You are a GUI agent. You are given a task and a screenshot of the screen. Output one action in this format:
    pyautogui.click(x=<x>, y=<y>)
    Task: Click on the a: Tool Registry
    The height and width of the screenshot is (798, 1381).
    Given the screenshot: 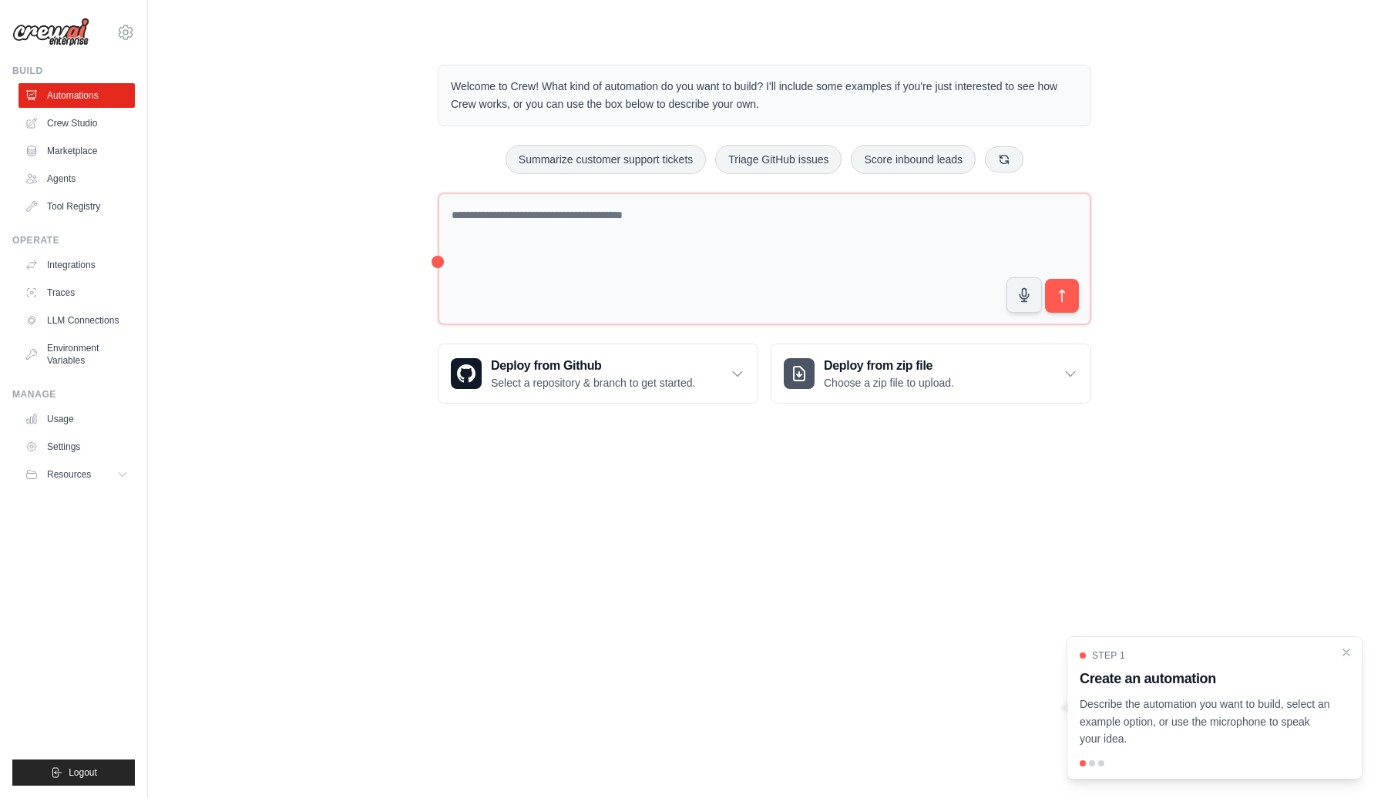 What is the action you would take?
    pyautogui.click(x=76, y=206)
    